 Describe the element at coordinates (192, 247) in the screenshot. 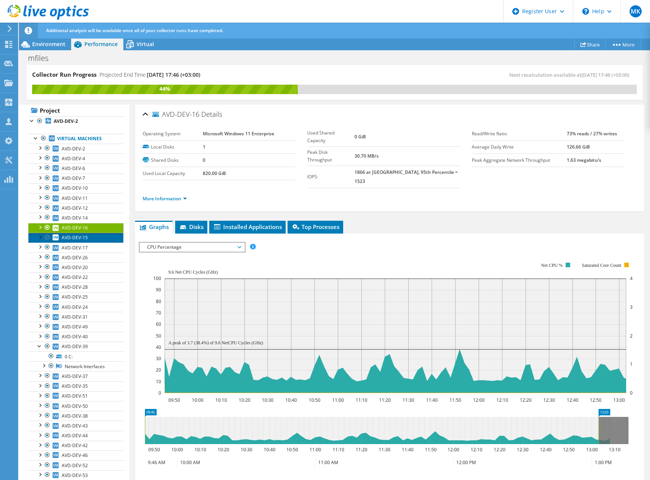

I see `span: CPU Percentage` at that location.